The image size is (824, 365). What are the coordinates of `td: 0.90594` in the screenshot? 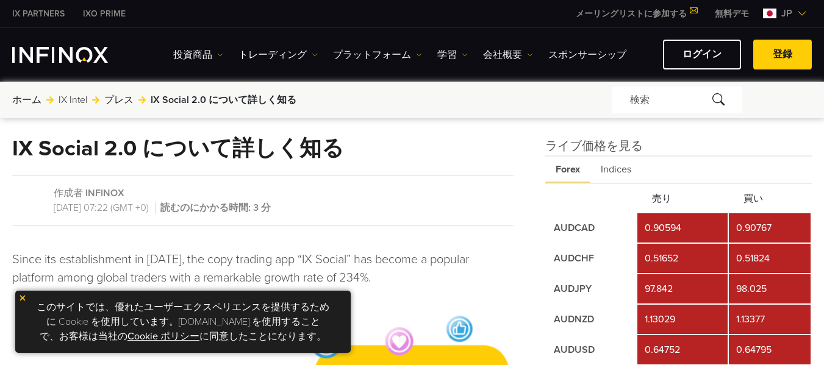 It's located at (682, 228).